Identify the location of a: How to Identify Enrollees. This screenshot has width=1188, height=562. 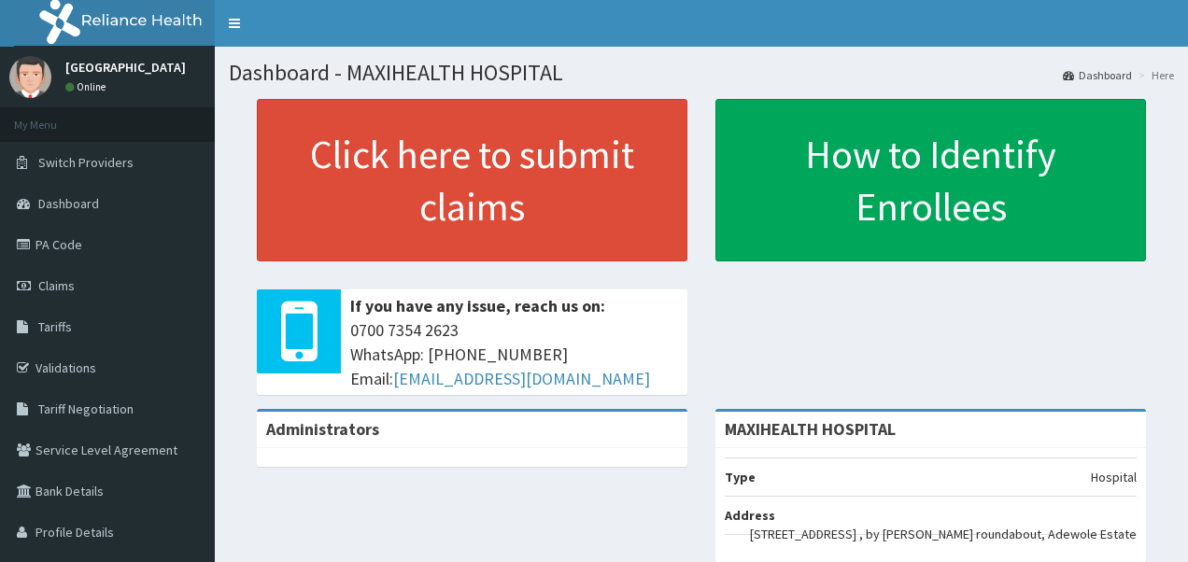
(930, 180).